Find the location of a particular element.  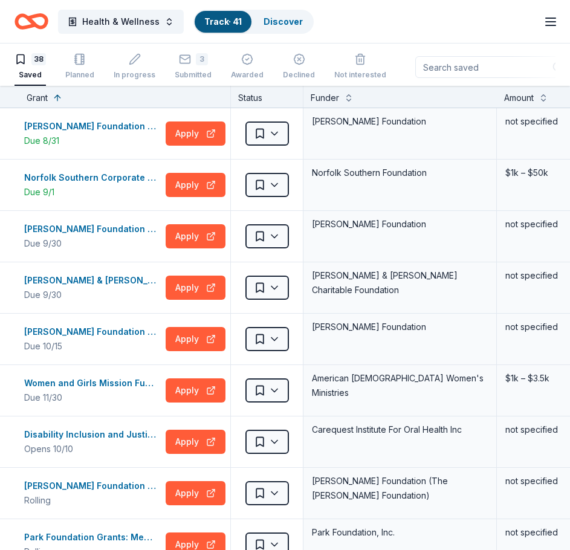

button: Declined is located at coordinates (299, 67).